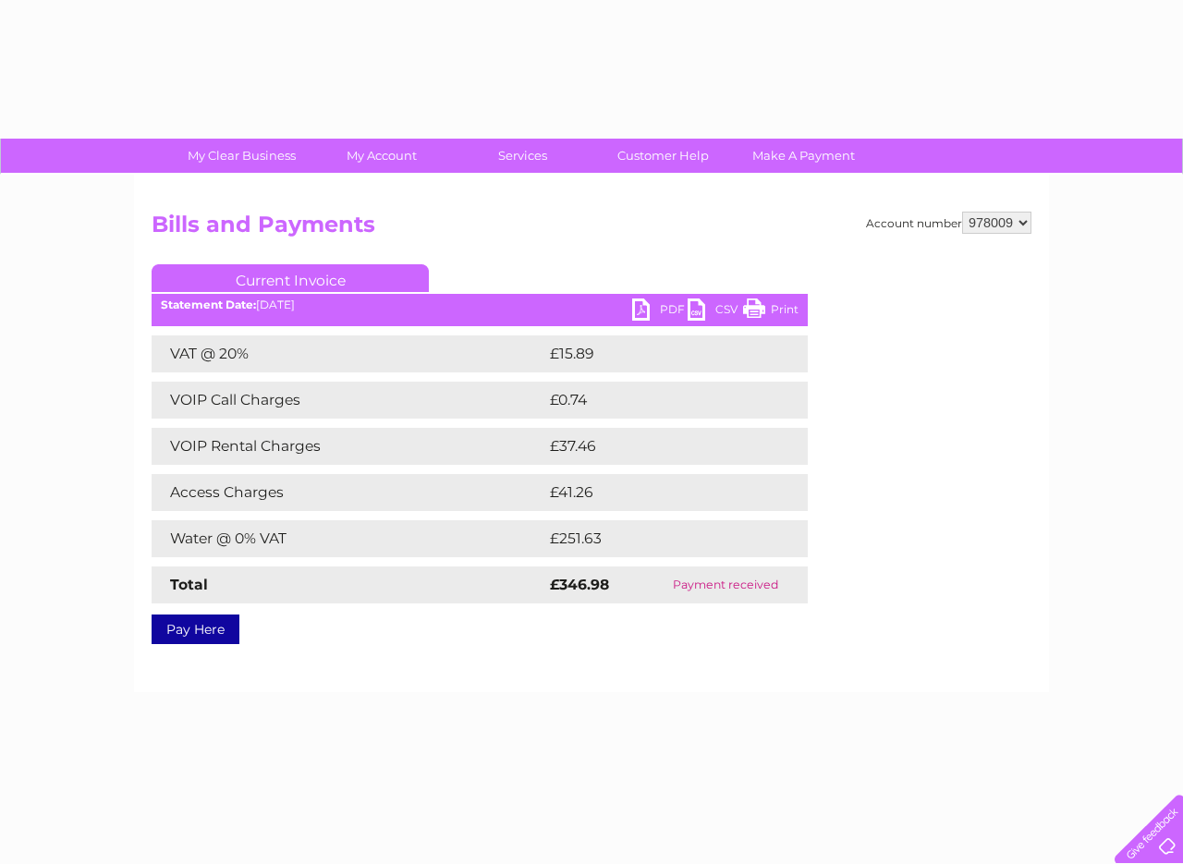 The width and height of the screenshot is (1183, 864). I want to click on strong: Total, so click(189, 584).